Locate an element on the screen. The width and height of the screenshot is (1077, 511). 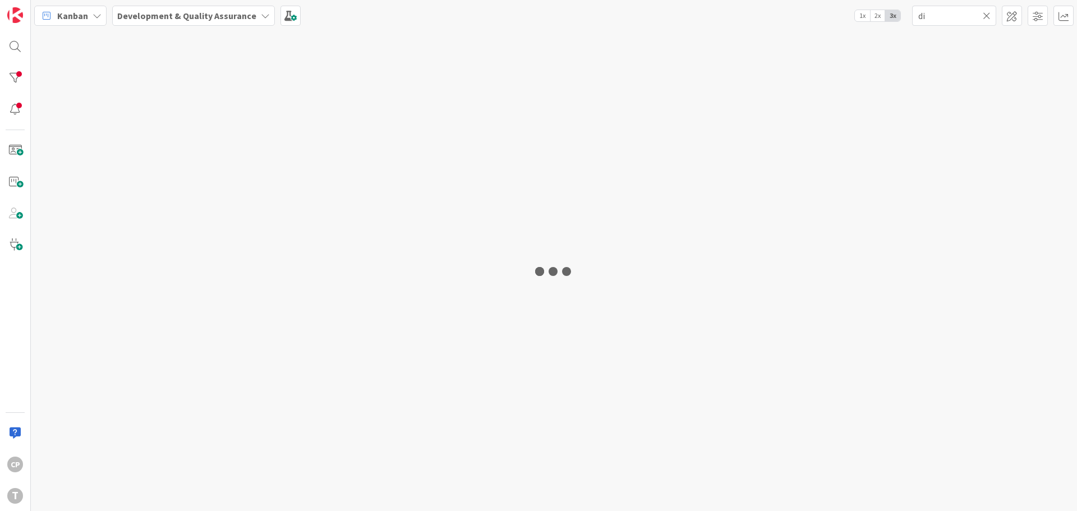
div: T is located at coordinates (15, 496).